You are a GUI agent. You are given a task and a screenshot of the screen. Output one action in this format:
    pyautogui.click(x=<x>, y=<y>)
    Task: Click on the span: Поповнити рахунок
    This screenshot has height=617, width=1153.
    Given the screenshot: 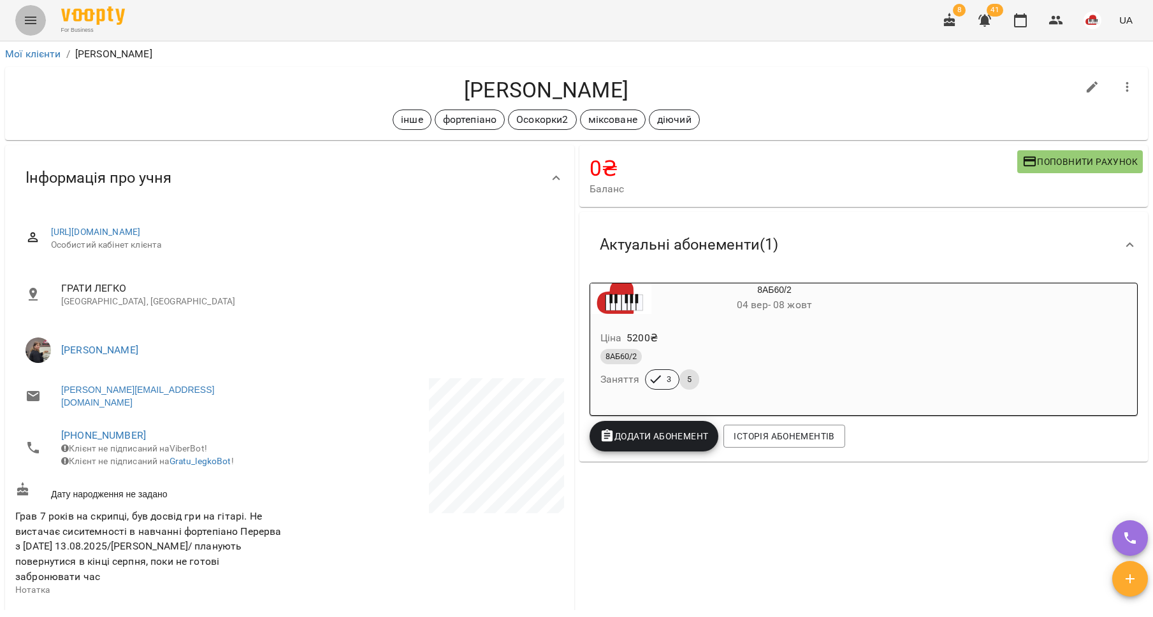 What is the action you would take?
    pyautogui.click(x=1079, y=162)
    